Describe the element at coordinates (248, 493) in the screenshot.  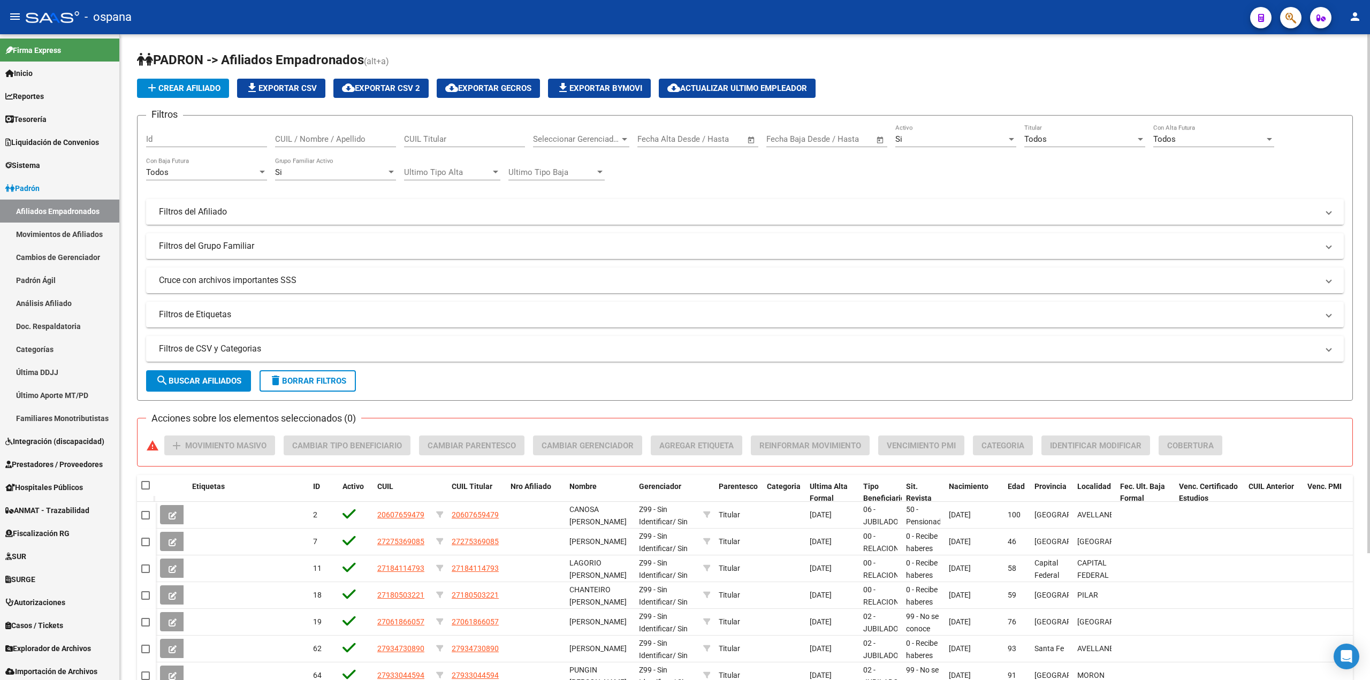
I see `datatable-header-cell: Etiquetas` at that location.